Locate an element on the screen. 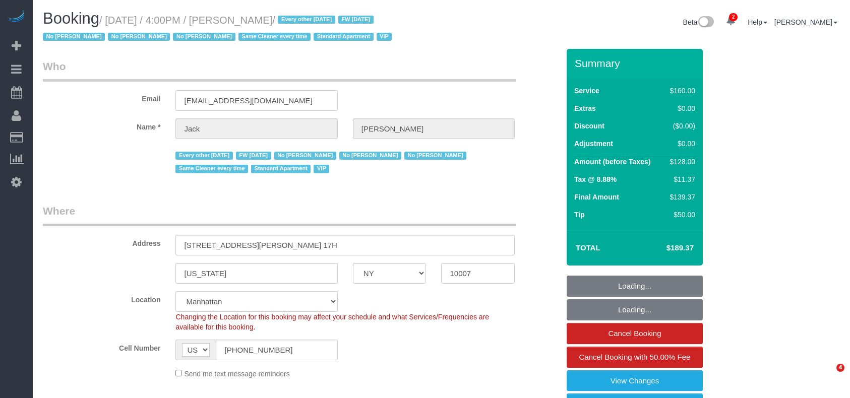  span: Changing the Location for this booking may affect your schedule and what Services/Frequencies are... is located at coordinates (332, 322).